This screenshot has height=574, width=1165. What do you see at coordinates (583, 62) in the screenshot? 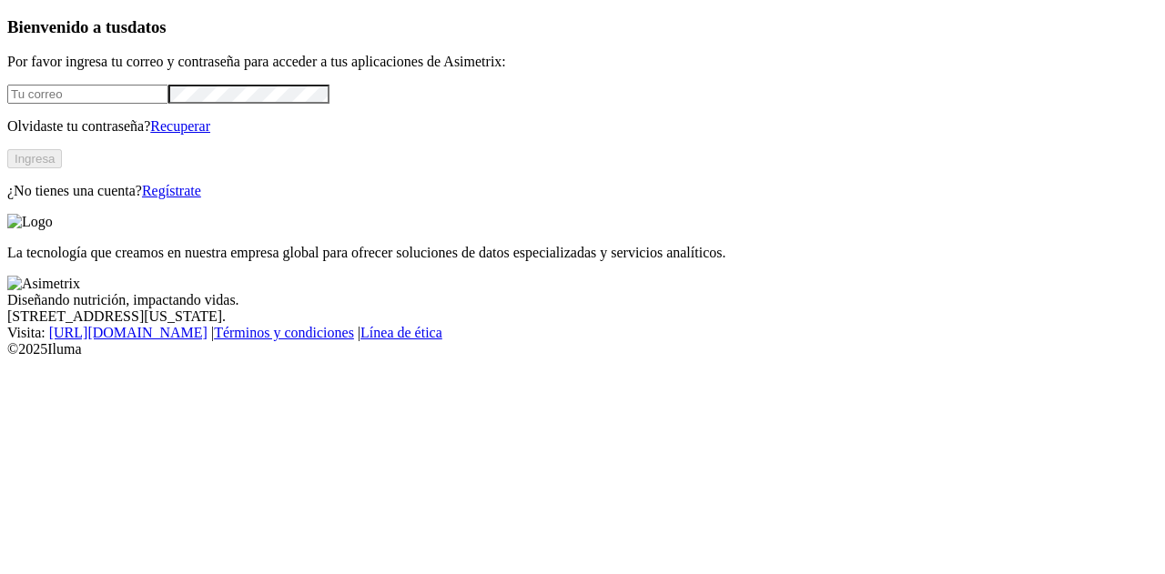
I see `p: Por favor ingresa tu correo y contraseña para acceder a tus aplicaciones de Asimetrix:` at bounding box center [583, 62].